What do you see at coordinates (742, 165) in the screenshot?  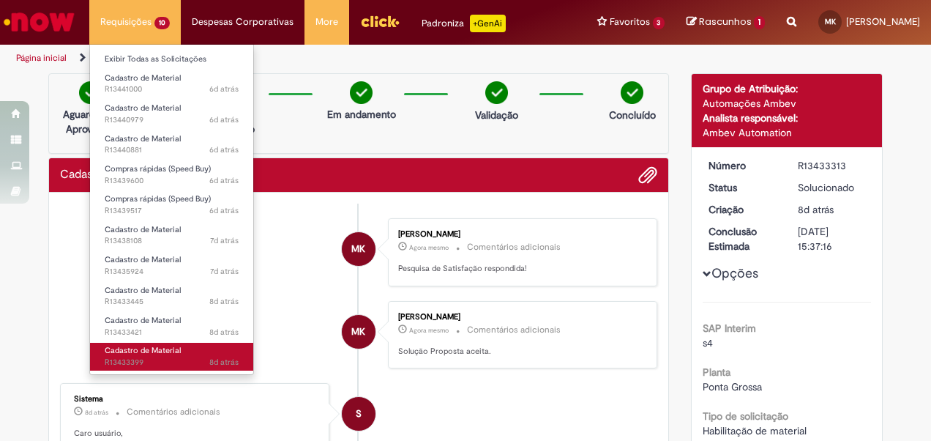 I see `dt: Número` at bounding box center [742, 165].